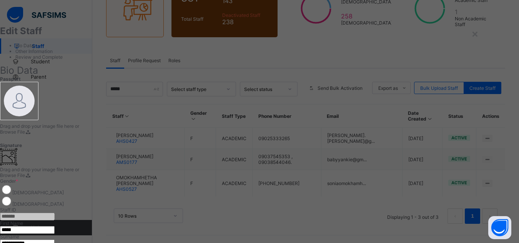 The height and width of the screenshot is (243, 519). I want to click on span: Review and Complete, so click(39, 57).